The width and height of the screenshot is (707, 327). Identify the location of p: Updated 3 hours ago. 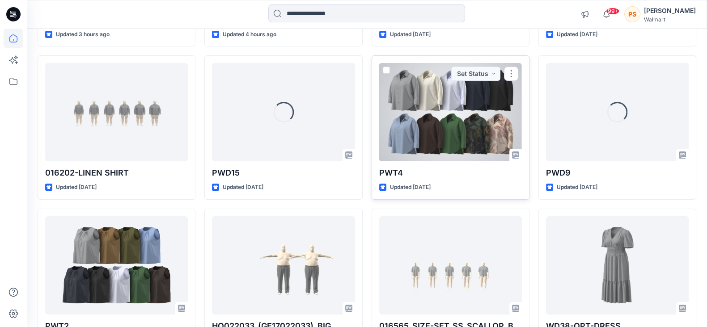
(83, 34).